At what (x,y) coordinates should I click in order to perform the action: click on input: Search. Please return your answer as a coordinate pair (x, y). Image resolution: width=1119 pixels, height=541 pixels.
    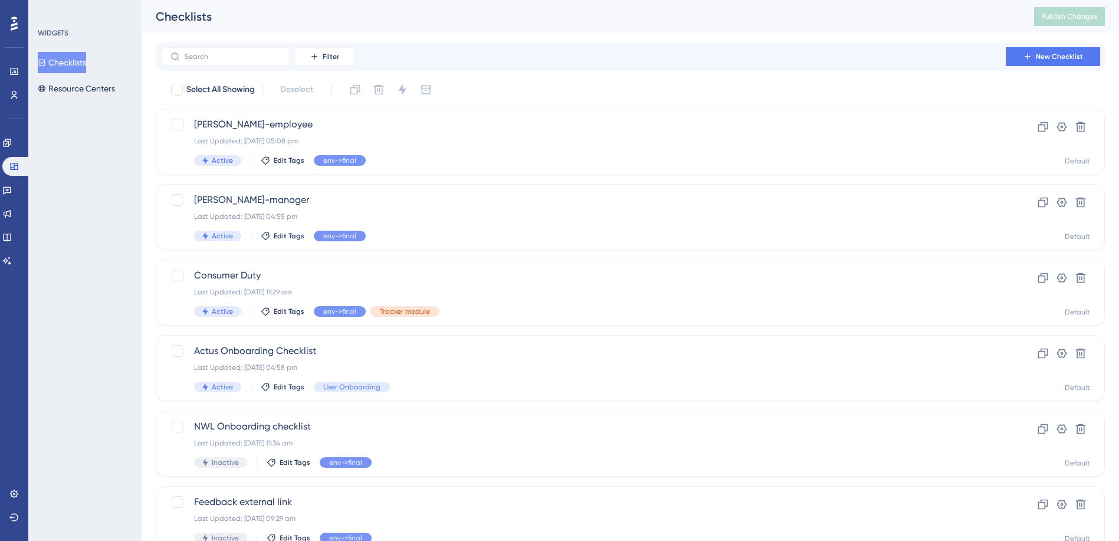
    Looking at the image, I should click on (232, 57).